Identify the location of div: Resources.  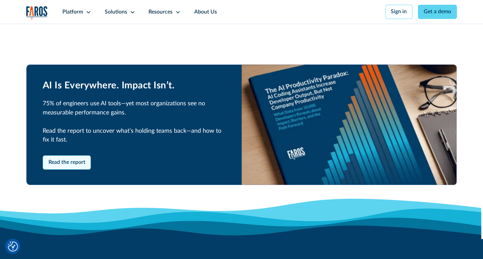
(160, 12).